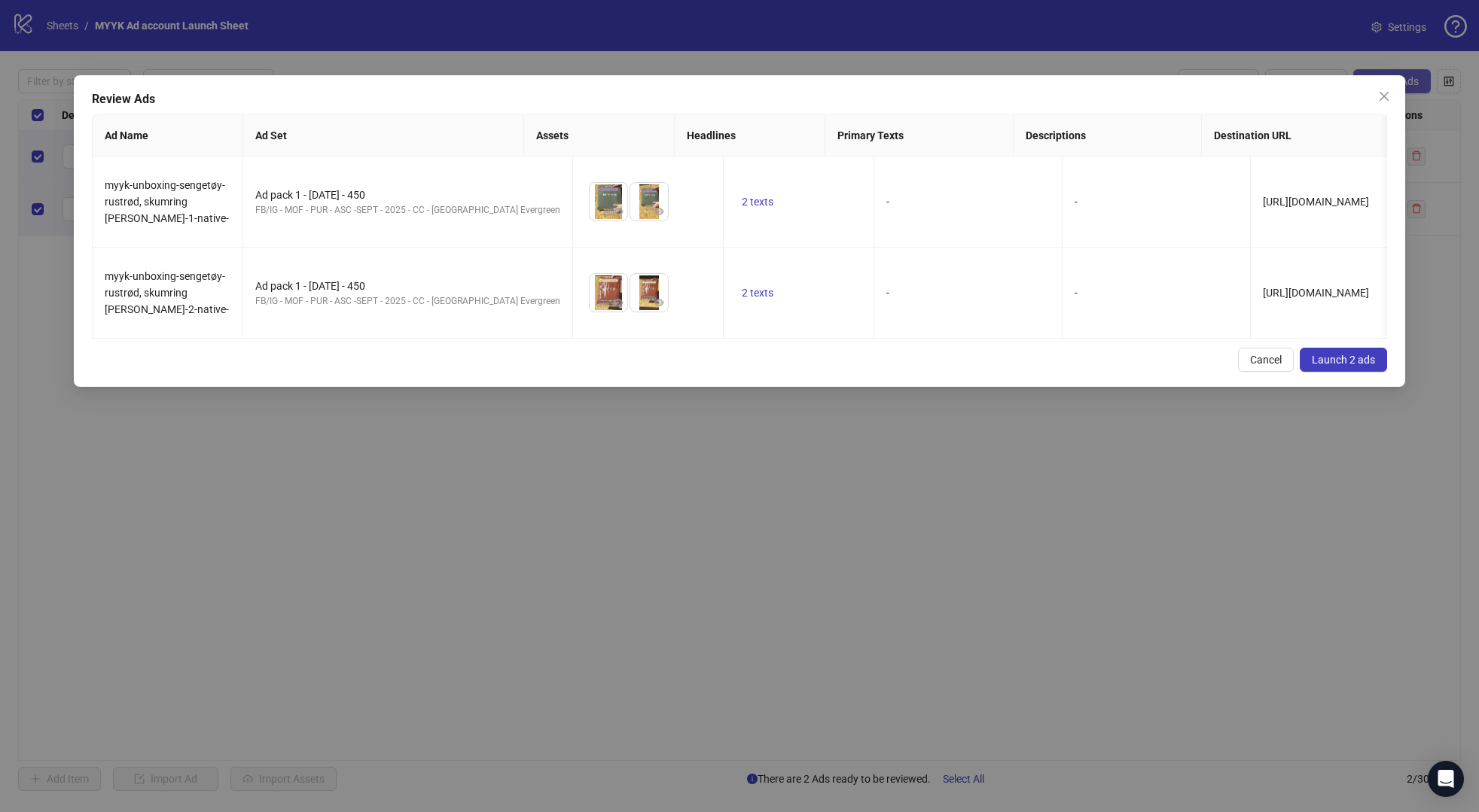  Describe the element at coordinates (1446, 780) in the screenshot. I see `div: Open Intercom Messenger` at that location.